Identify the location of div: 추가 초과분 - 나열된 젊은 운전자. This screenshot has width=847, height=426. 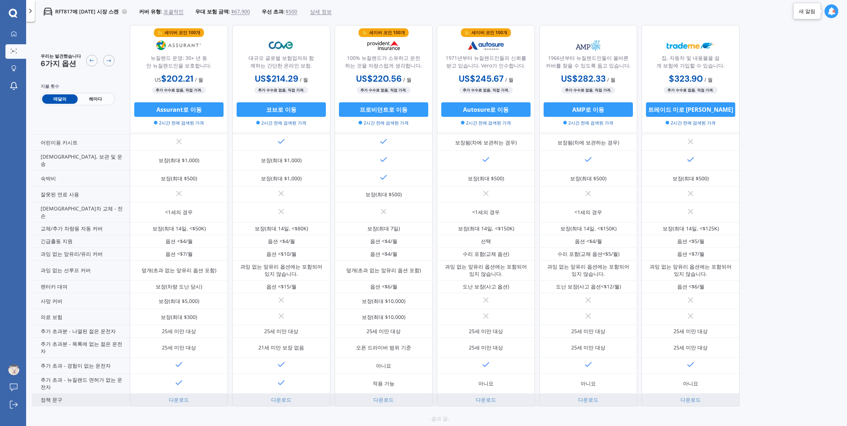
(81, 331).